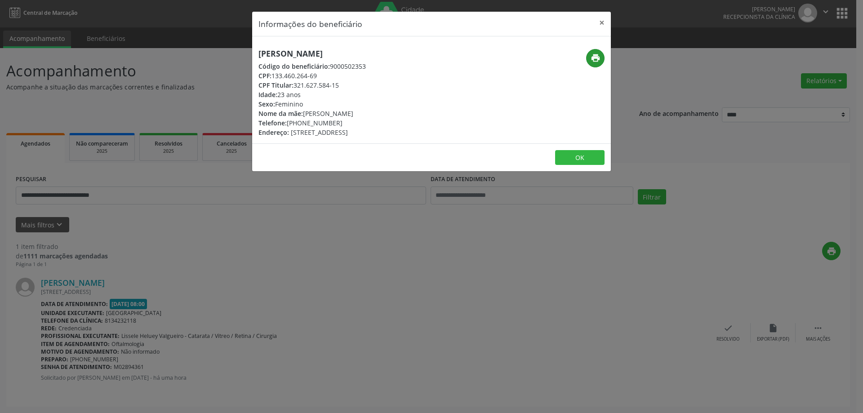 Image resolution: width=863 pixels, height=413 pixels. What do you see at coordinates (276, 85) in the screenshot?
I see `span: CPF Titular:` at bounding box center [276, 85].